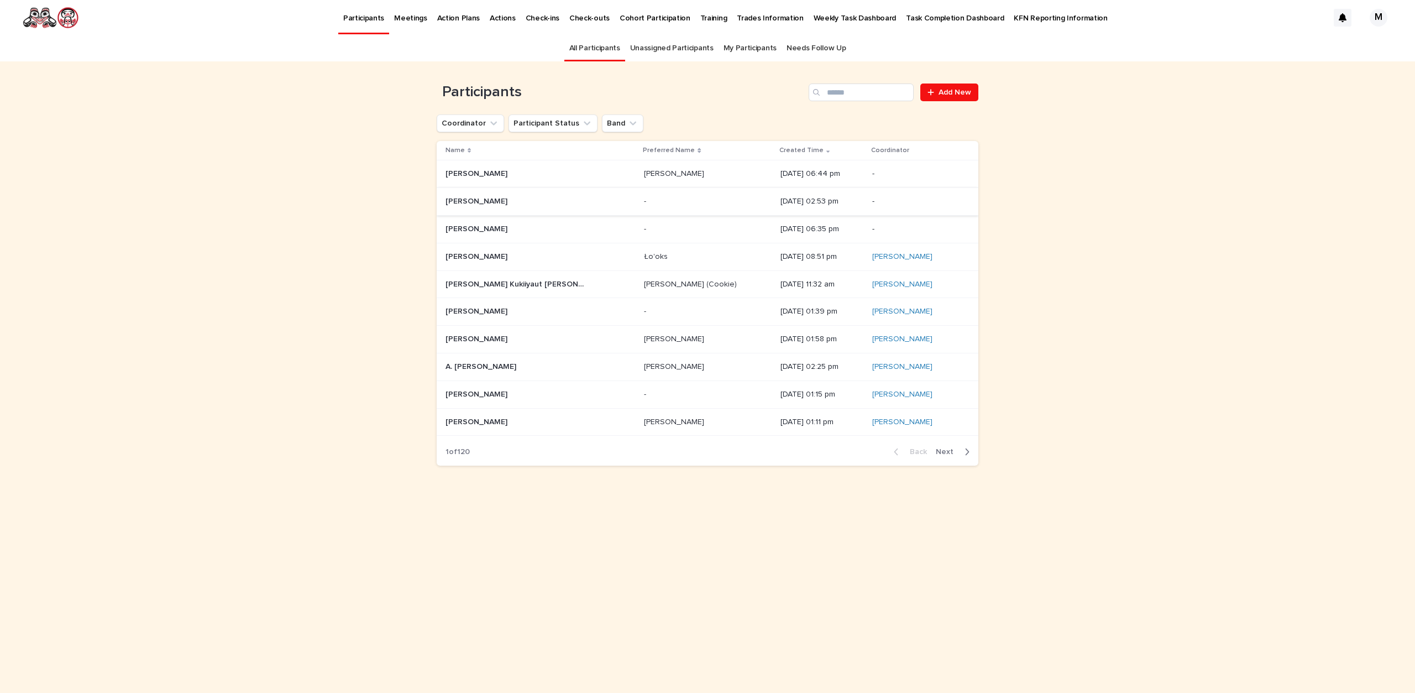  What do you see at coordinates (553, 123) in the screenshot?
I see `button: Participant Status` at bounding box center [553, 123].